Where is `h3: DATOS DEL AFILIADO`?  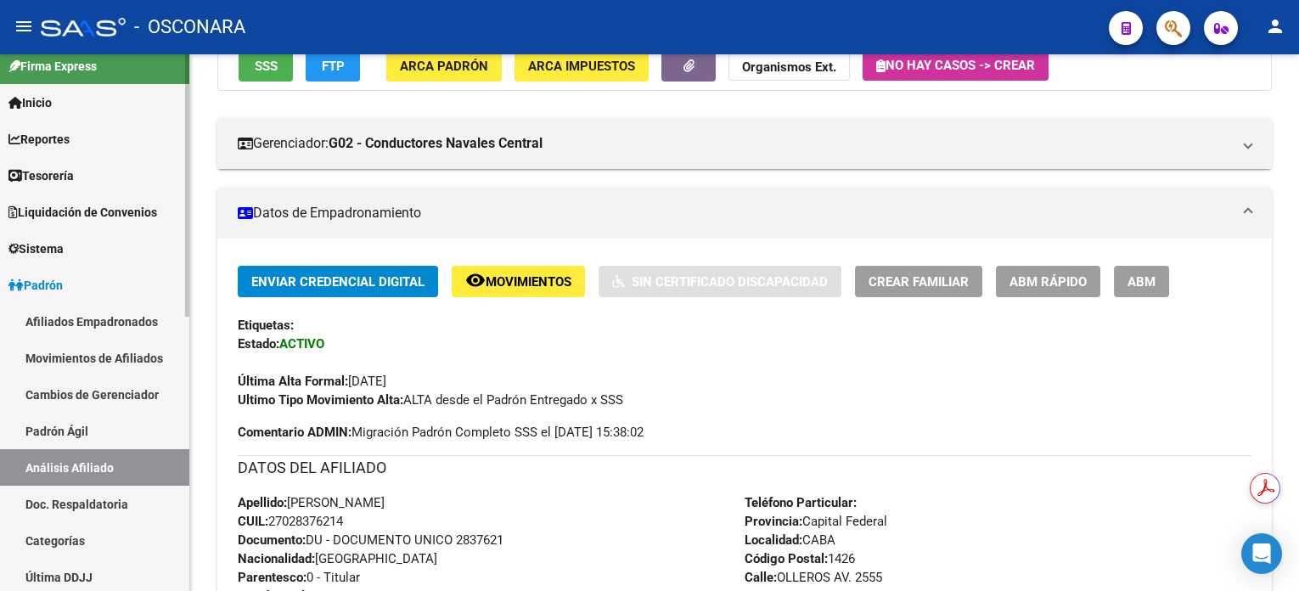 h3: DATOS DEL AFILIADO is located at coordinates (745, 468).